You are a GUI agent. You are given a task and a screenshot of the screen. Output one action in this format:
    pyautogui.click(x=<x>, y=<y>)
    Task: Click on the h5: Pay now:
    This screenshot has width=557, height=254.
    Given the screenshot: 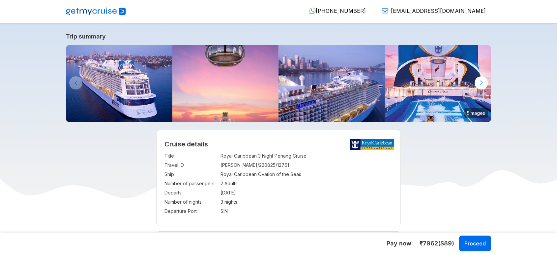 What is the action you would take?
    pyautogui.click(x=400, y=244)
    